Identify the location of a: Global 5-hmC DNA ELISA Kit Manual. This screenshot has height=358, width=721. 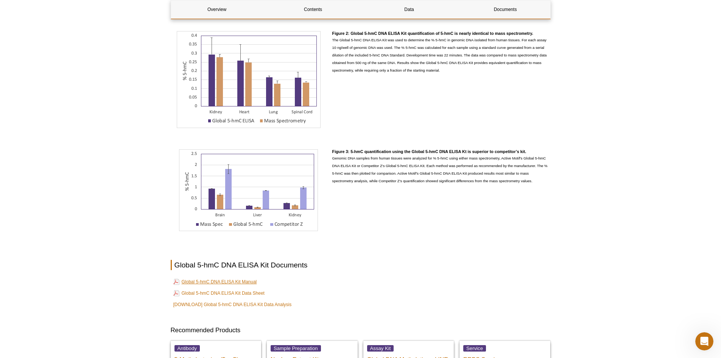
(215, 282).